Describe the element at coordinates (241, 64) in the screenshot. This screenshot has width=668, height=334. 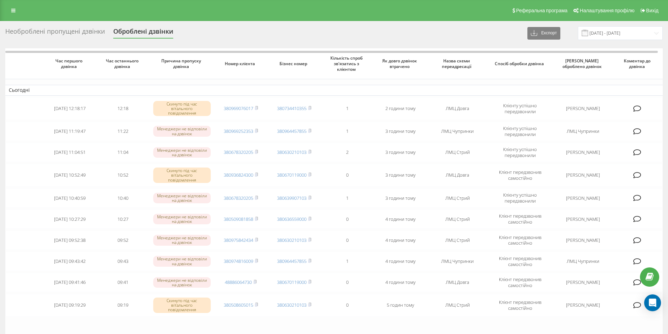
I see `span: Номер клієнта` at that location.